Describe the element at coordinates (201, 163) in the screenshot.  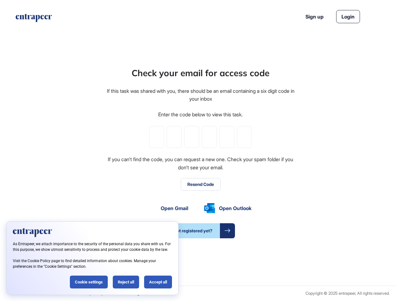
I see `div: If you can't find the code, you can request a new one. Check your spam folder if you don't see yo...` at that location.